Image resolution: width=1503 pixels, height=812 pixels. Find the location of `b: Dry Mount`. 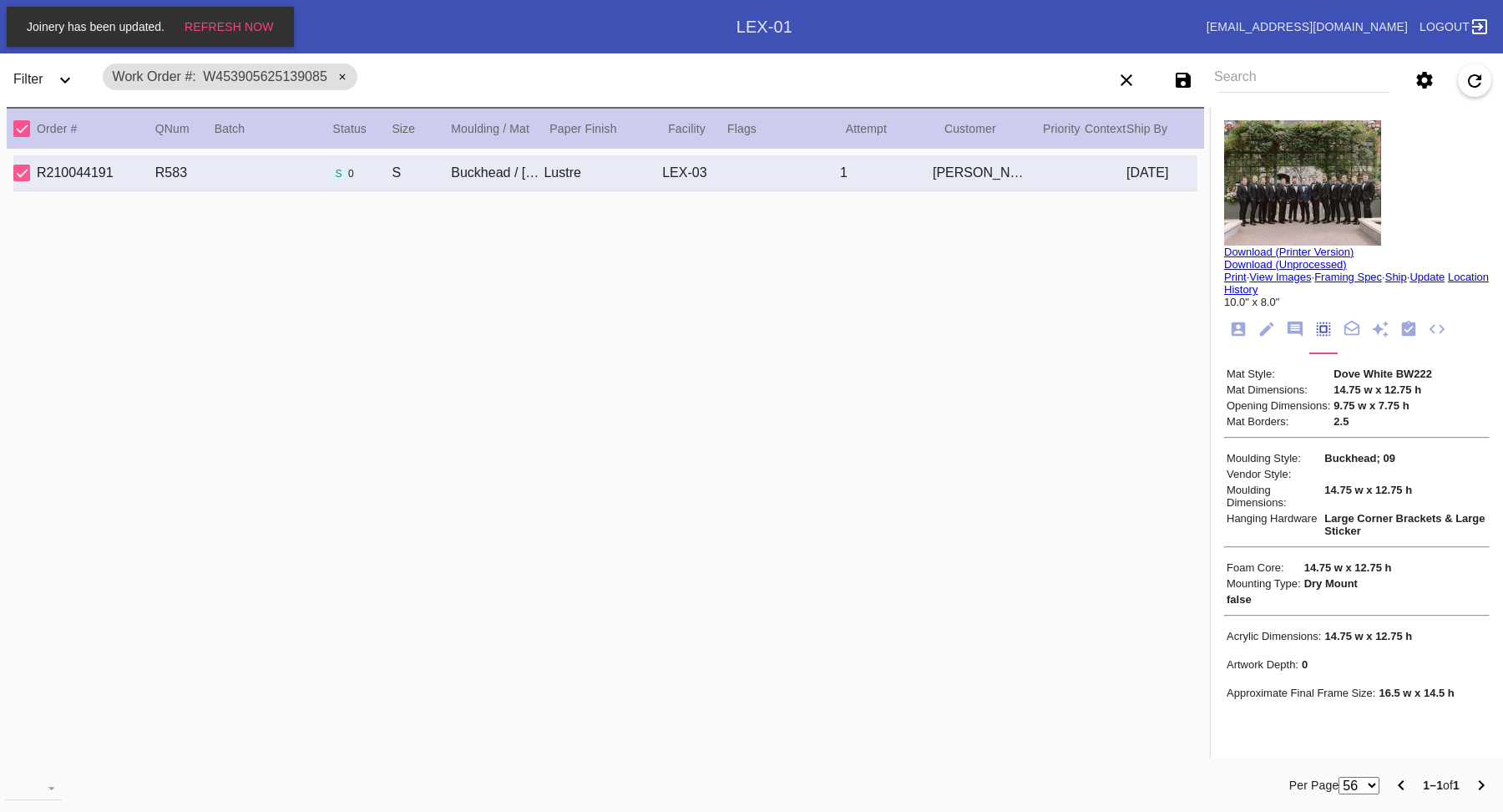

b: Dry Mount is located at coordinates (1332, 583).